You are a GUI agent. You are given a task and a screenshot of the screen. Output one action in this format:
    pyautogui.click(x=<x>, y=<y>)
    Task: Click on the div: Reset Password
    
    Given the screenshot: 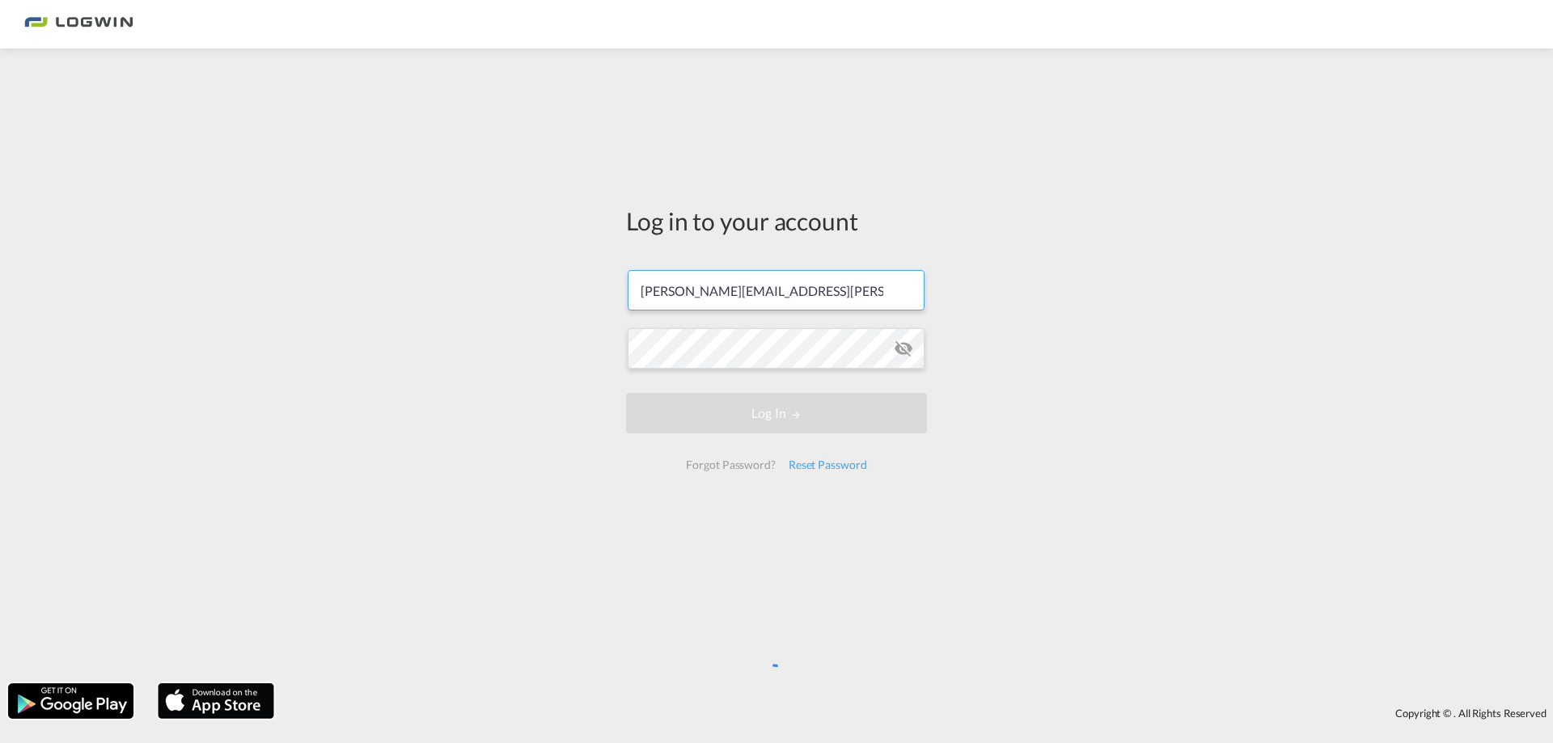 What is the action you would take?
    pyautogui.click(x=827, y=465)
    